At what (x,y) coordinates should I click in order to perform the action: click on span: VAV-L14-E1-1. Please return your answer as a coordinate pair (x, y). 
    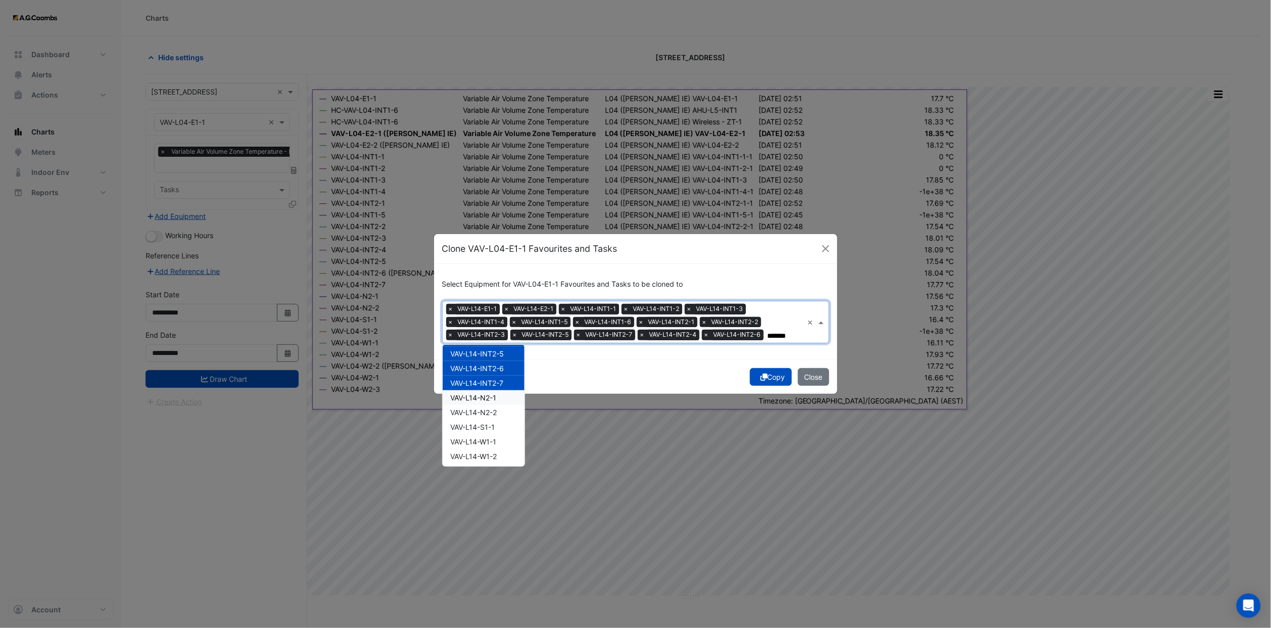
    Looking at the image, I should click on (478, 309).